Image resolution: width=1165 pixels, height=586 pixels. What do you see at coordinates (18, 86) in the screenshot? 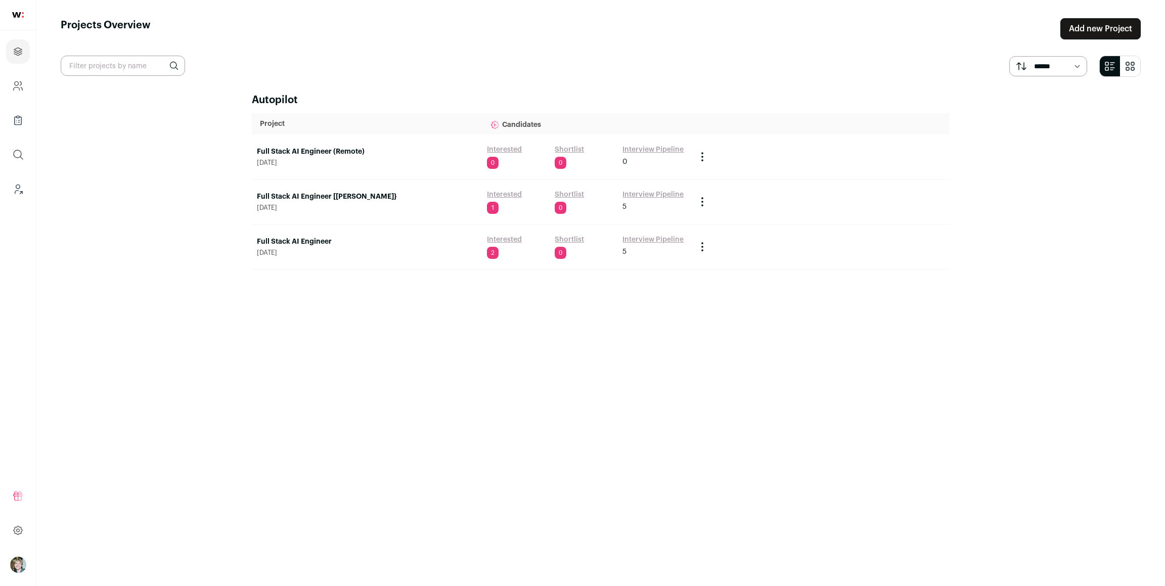
I see `a: Company and ATS Settings` at bounding box center [18, 86].